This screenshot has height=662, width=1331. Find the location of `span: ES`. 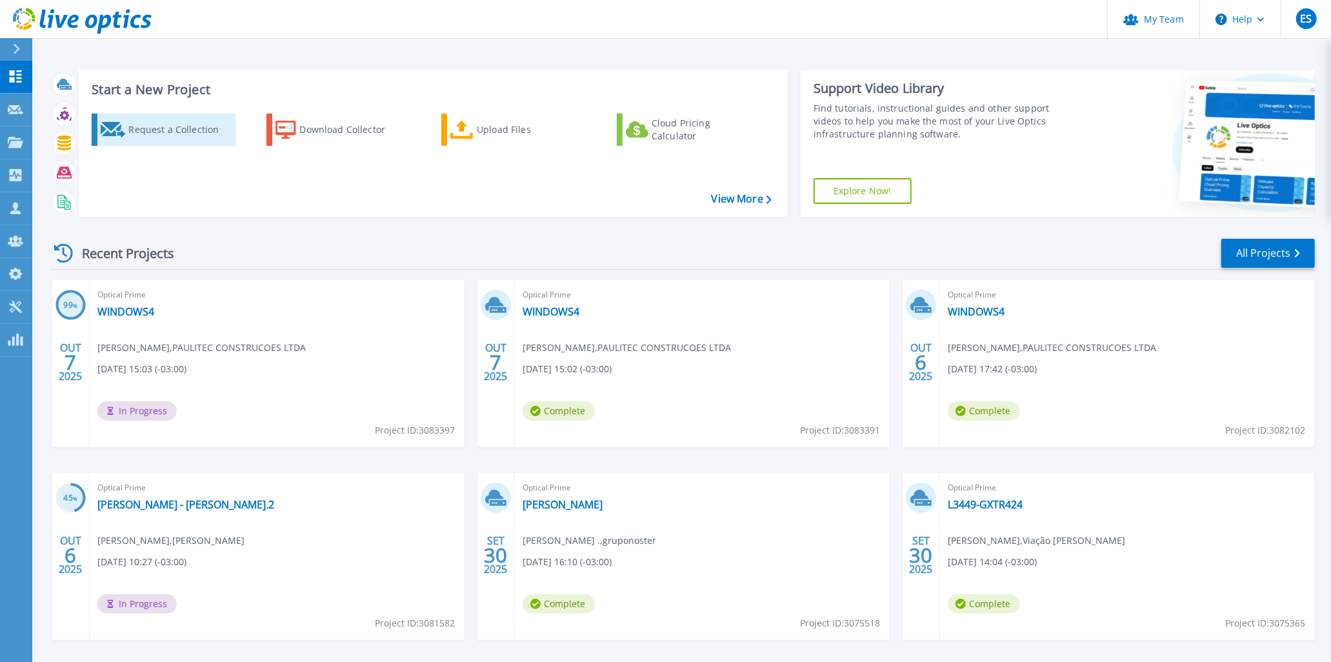

span: ES is located at coordinates (1306, 19).